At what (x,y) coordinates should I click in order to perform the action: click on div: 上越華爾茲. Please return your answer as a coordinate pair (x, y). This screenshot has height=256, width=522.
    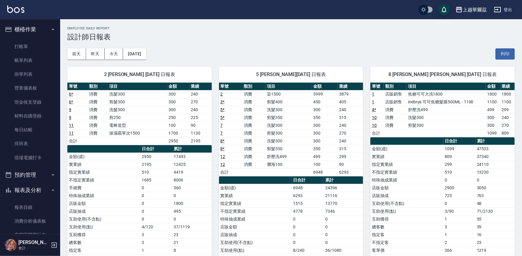
    Looking at the image, I should click on (475, 10).